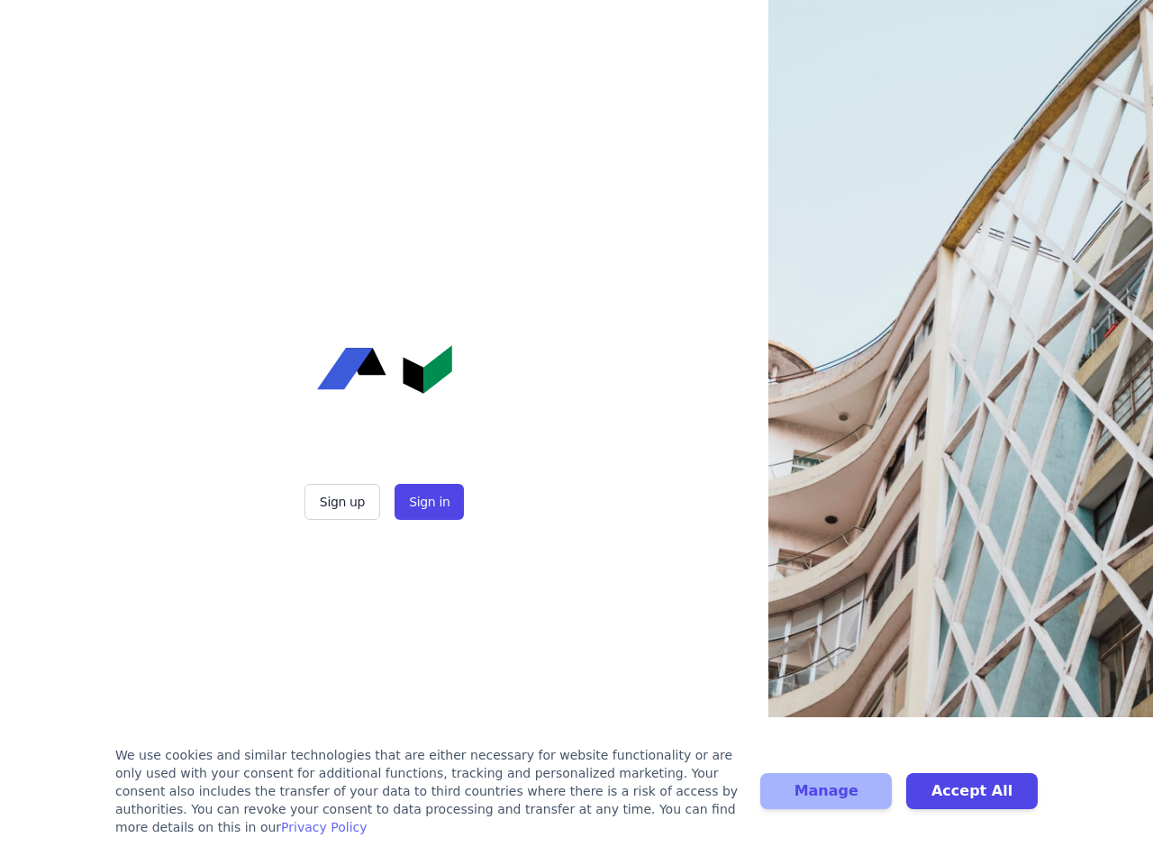 The width and height of the screenshot is (1153, 865). What do you see at coordinates (826, 791) in the screenshot?
I see `button: Manage` at bounding box center [826, 791].